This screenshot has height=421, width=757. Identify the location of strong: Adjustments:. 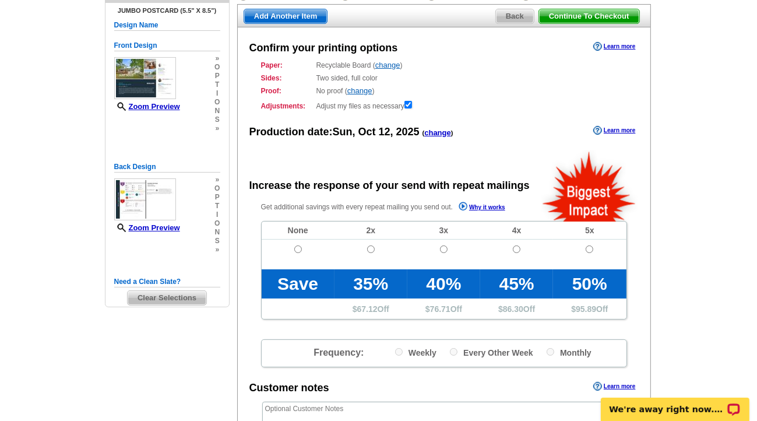
(287, 106).